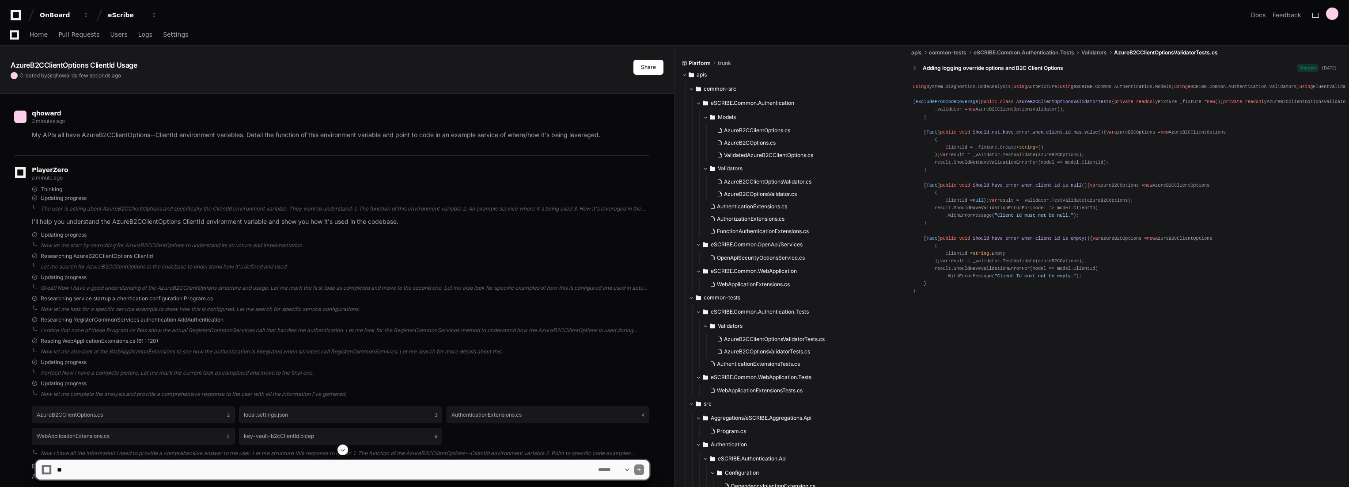 The width and height of the screenshot is (1349, 487). Describe the element at coordinates (775, 339) in the screenshot. I see `span: AzureB2CClientOptionsValidatorTests.cs` at that location.